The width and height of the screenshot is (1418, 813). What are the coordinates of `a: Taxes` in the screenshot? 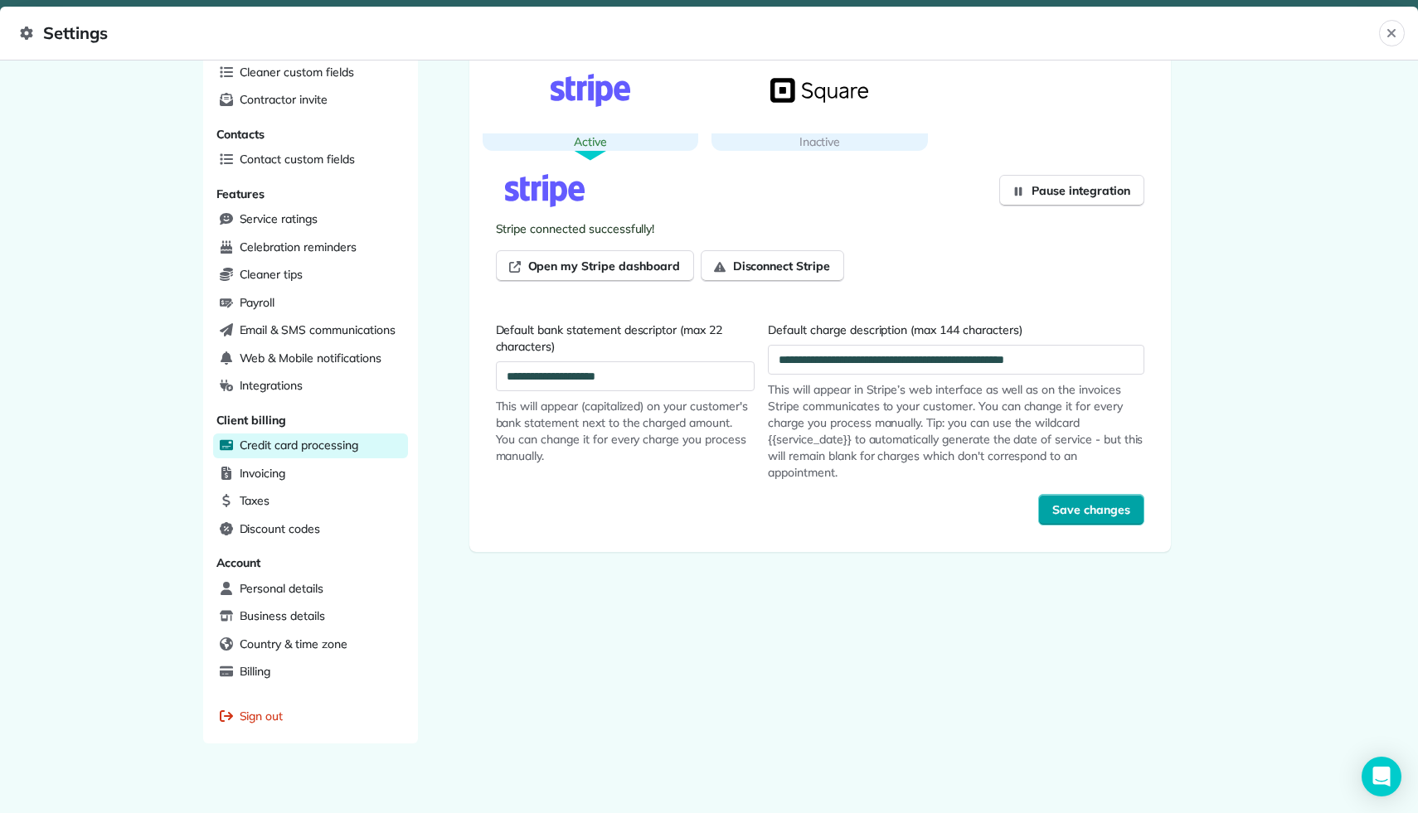 It's located at (310, 502).